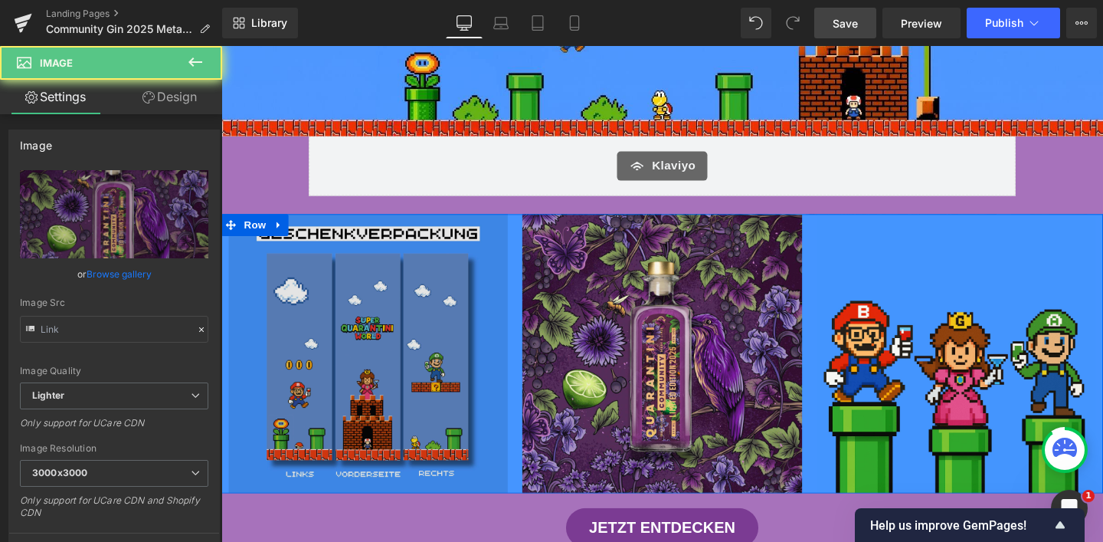 The image size is (1103, 542). Describe the element at coordinates (48, 395) in the screenshot. I see `b: Lighter` at that location.